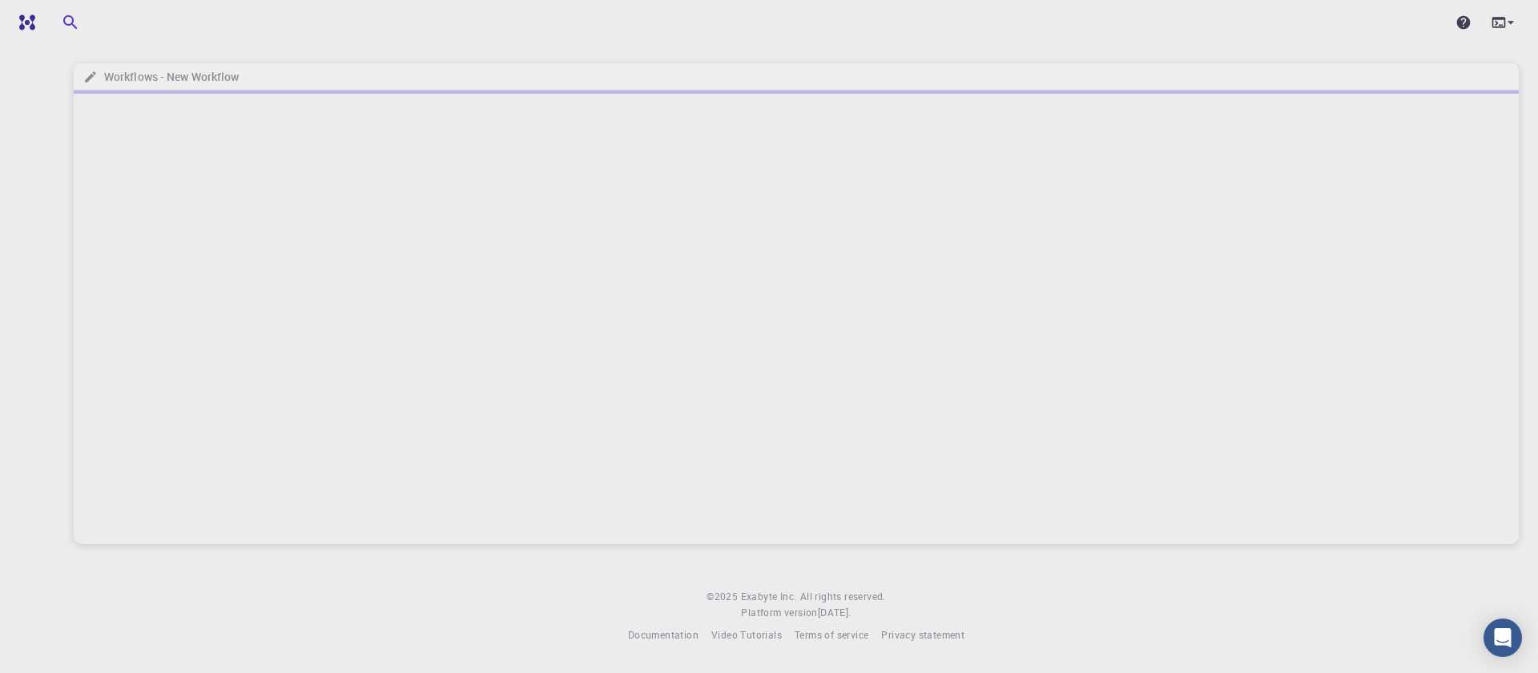  Describe the element at coordinates (769, 596) in the screenshot. I see `span: Exabyte Inc.` at that location.